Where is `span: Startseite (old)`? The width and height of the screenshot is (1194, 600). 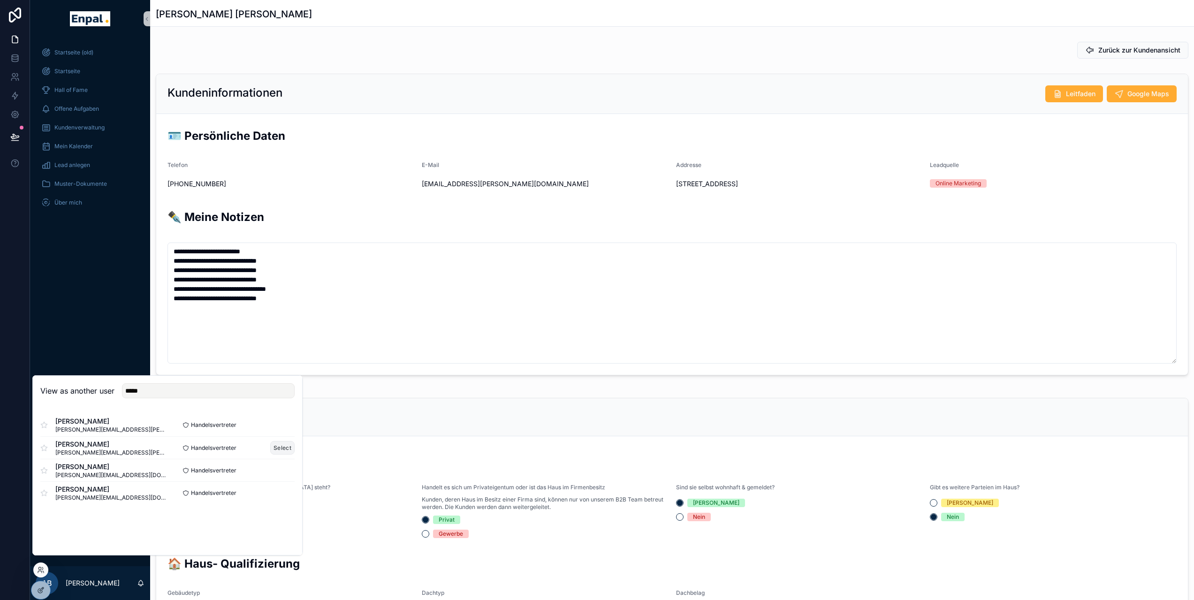
span: Startseite (old) is located at coordinates (74, 53).